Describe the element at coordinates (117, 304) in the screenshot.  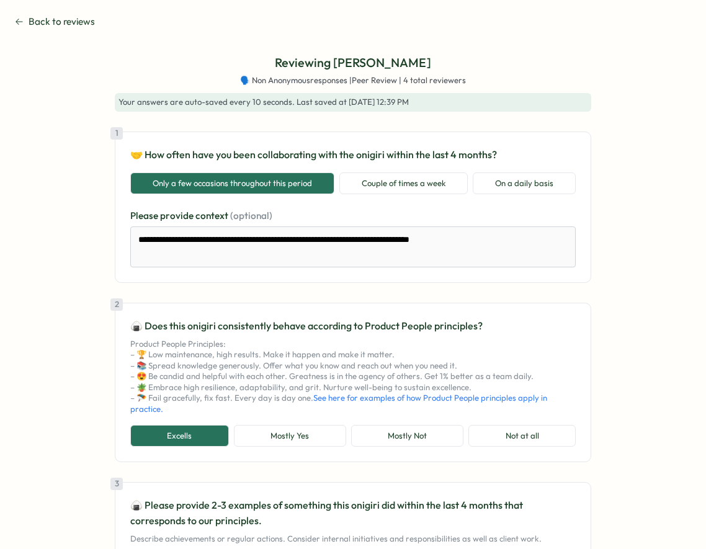
I see `div: 2` at that location.